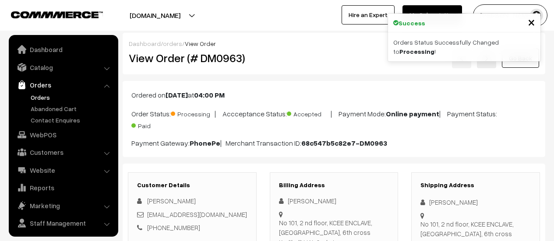 Image resolution: width=554 pixels, height=241 pixels. What do you see at coordinates (72, 120) in the screenshot?
I see `a: Contact Enquires` at bounding box center [72, 120].